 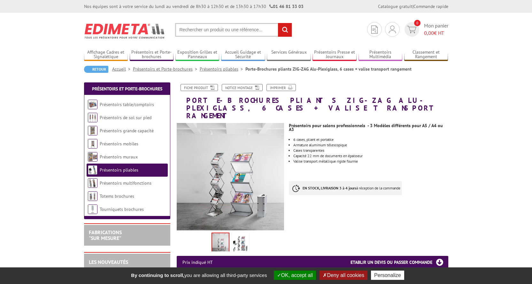 I want to click on strong: By continuing to scroll,, so click(x=157, y=275).